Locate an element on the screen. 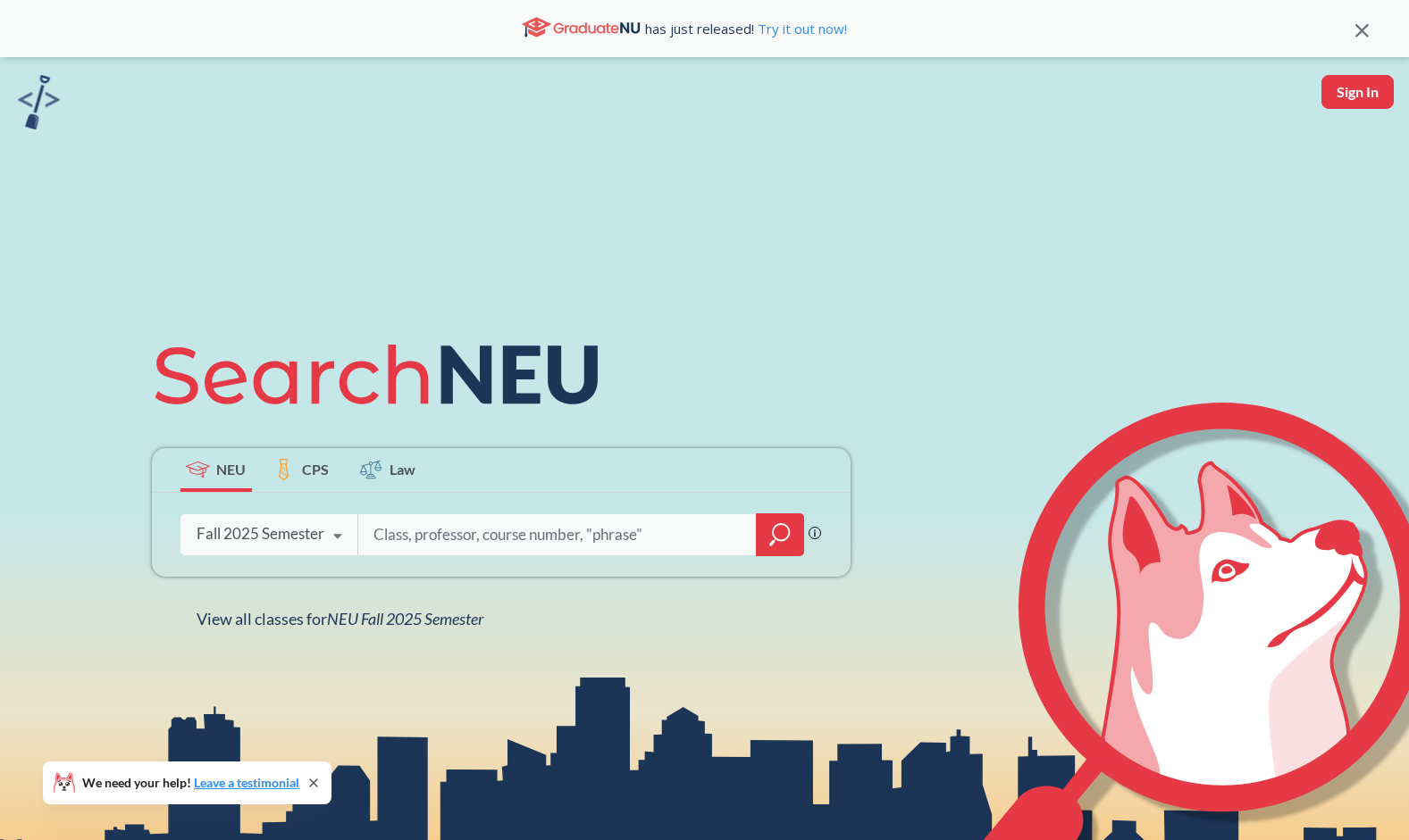 The width and height of the screenshot is (1409, 840). div: Fall 2025 Semester is located at coordinates (260, 534).